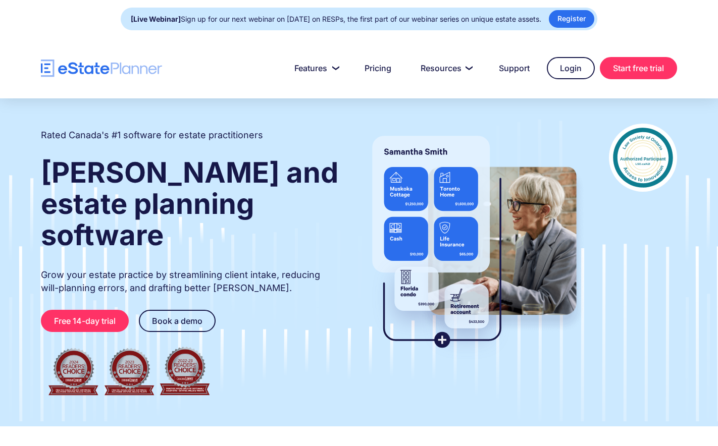  I want to click on a: Login, so click(571, 68).